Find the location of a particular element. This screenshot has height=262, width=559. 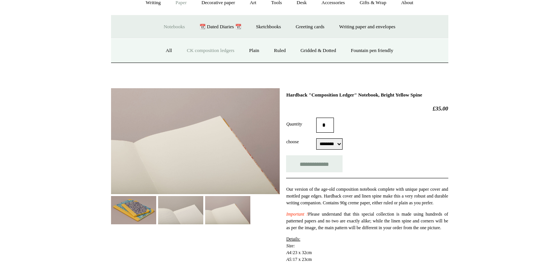

span: 23 x 32cm is located at coordinates (302, 252).